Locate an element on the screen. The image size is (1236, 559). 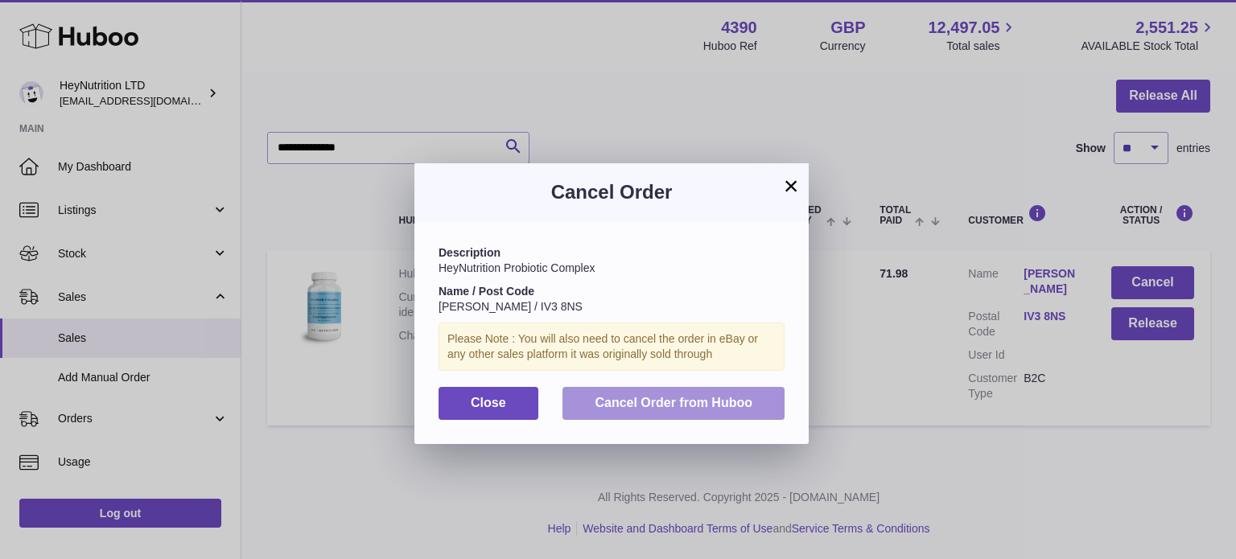
span: Cancel Order from Huboo is located at coordinates (674, 402).